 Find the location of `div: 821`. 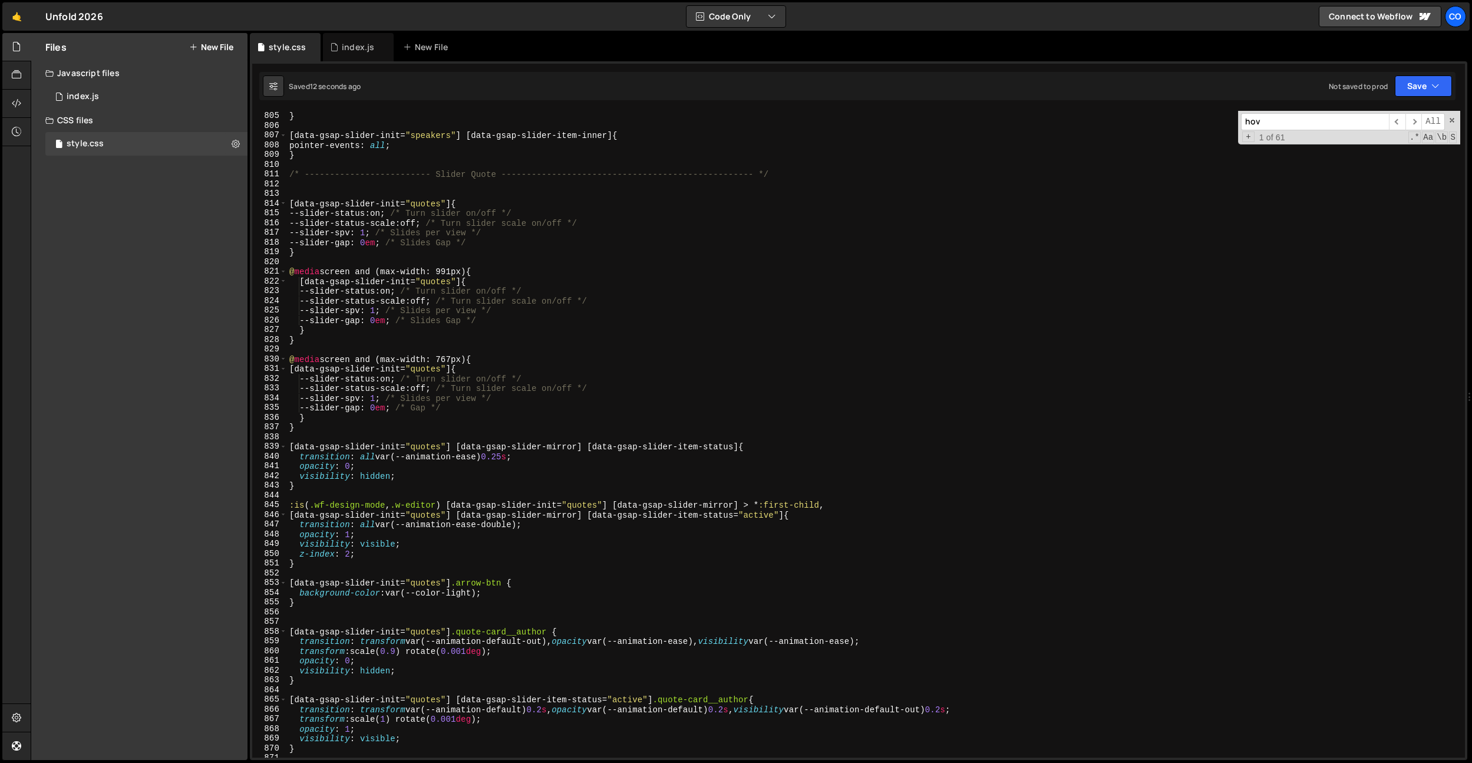

div: 821 is located at coordinates (269, 271).